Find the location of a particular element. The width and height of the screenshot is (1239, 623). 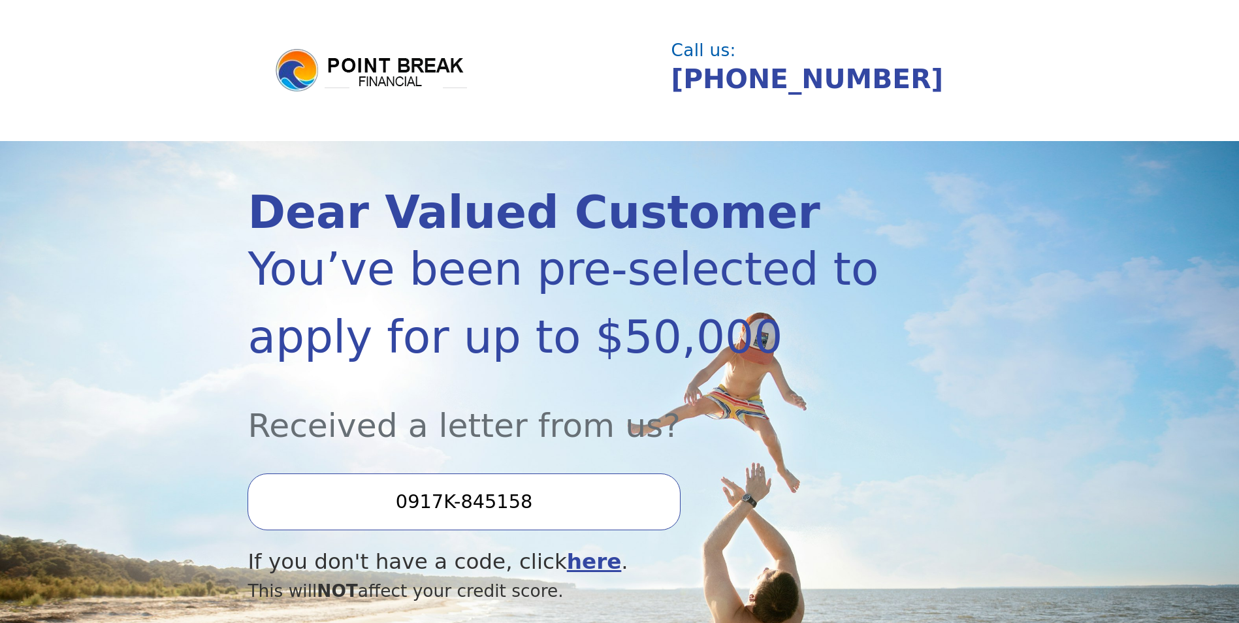

span: NOT is located at coordinates (337, 590).